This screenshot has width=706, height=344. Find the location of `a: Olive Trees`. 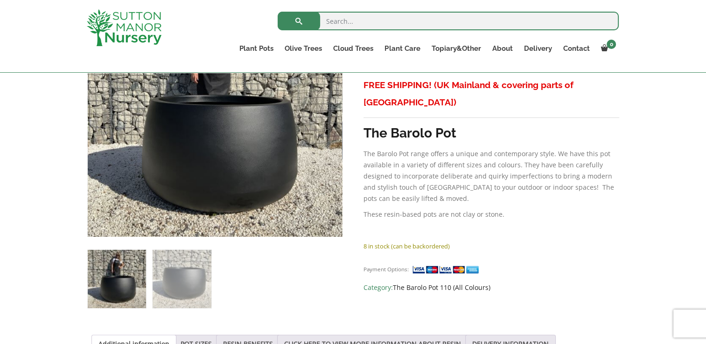

a: Olive Trees is located at coordinates (303, 49).